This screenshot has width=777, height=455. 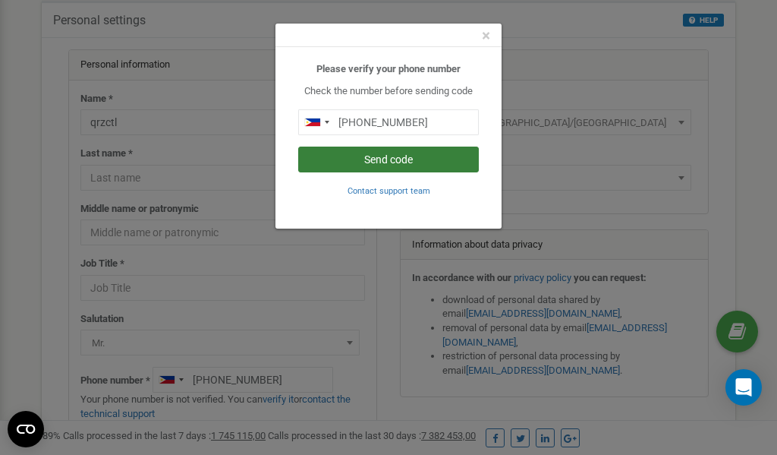 What do you see at coordinates (389, 91) in the screenshot?
I see `p: Check the number before sending code` at bounding box center [389, 91].